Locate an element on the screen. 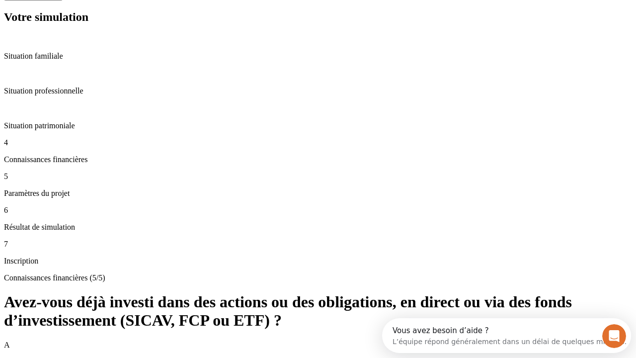 This screenshot has height=358, width=636. p: 6 is located at coordinates (318, 210).